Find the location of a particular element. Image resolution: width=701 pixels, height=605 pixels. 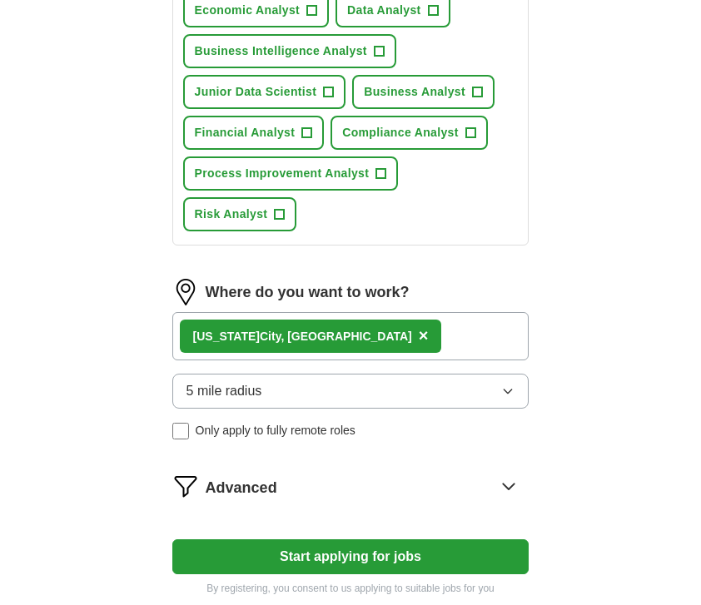

button: Compliance Analyst is located at coordinates (409, 132).